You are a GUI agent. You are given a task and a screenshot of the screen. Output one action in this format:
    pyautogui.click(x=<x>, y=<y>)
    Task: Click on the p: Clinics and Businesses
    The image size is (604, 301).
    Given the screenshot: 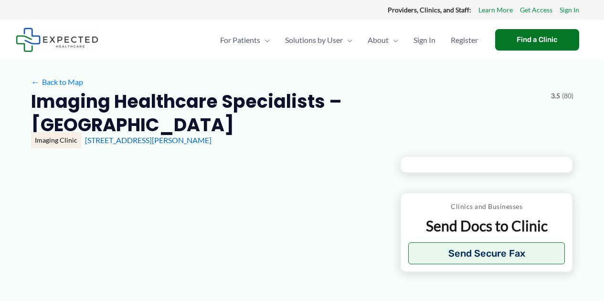 What is the action you would take?
    pyautogui.click(x=487, y=207)
    